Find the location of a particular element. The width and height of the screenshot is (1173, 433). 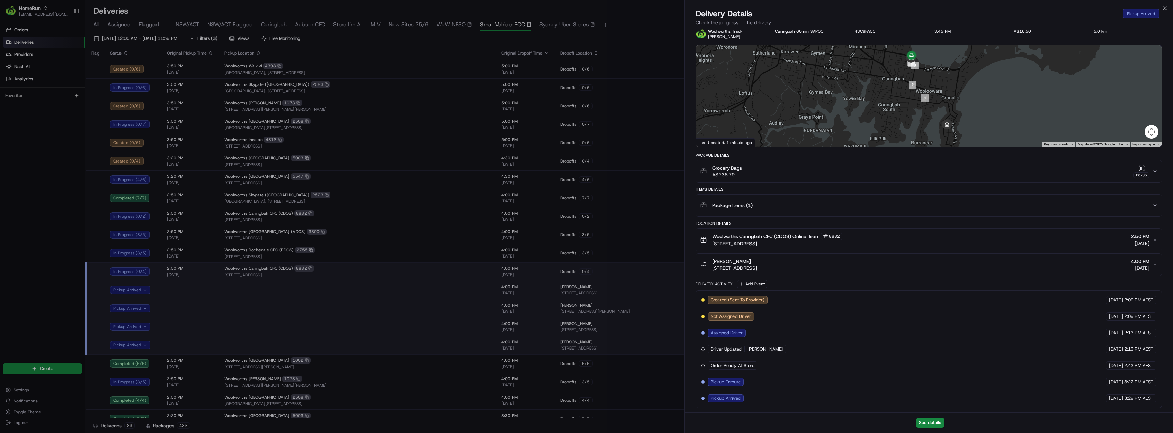

a: Report a map error is located at coordinates (1146, 144).